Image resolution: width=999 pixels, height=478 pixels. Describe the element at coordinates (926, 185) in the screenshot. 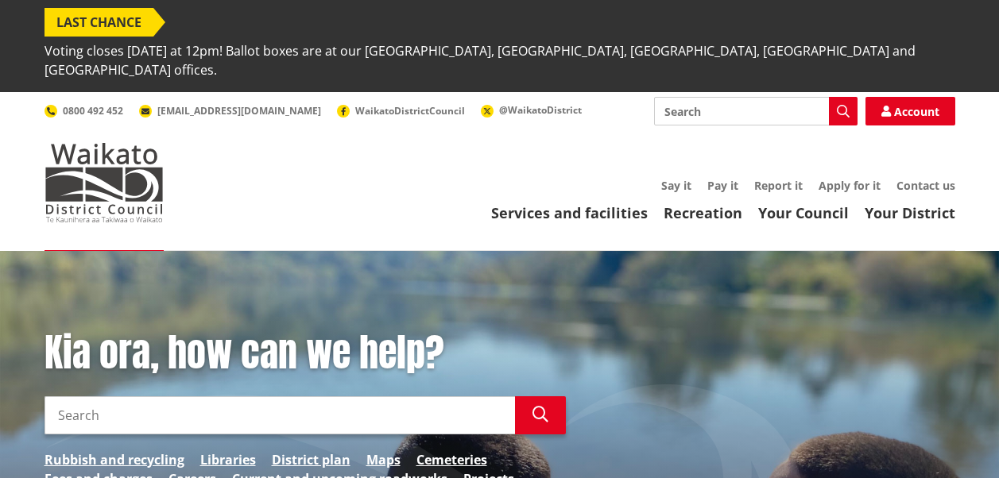

I see `a: Contact us` at that location.